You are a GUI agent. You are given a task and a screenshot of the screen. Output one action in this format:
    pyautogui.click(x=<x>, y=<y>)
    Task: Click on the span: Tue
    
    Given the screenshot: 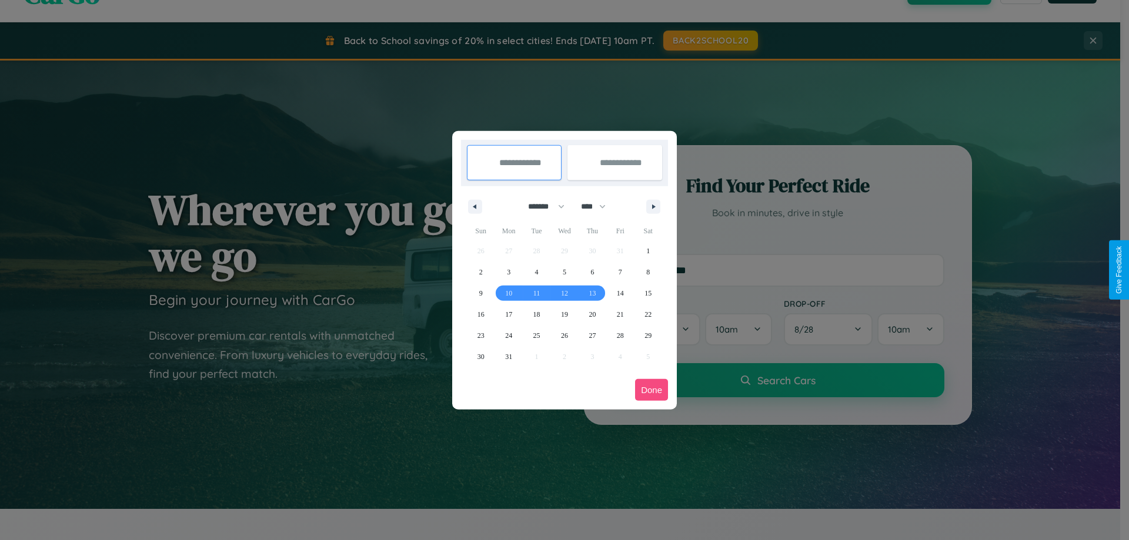 What is the action you would take?
    pyautogui.click(x=536, y=231)
    